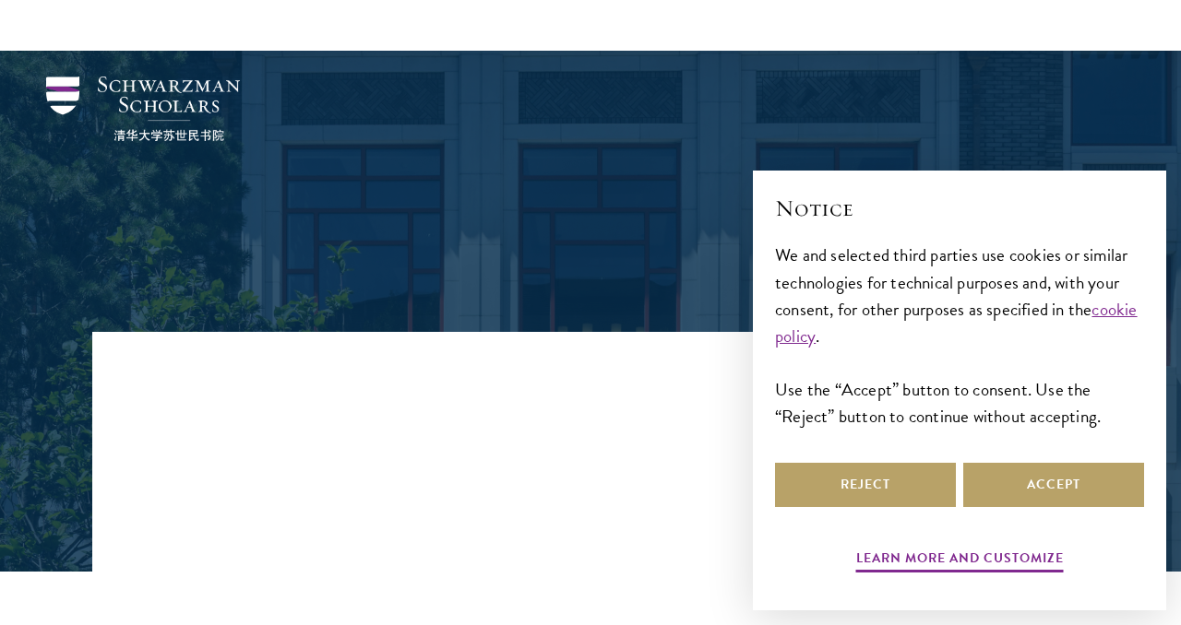 This screenshot has height=625, width=1181. I want to click on a: cookie policy, so click(956, 323).